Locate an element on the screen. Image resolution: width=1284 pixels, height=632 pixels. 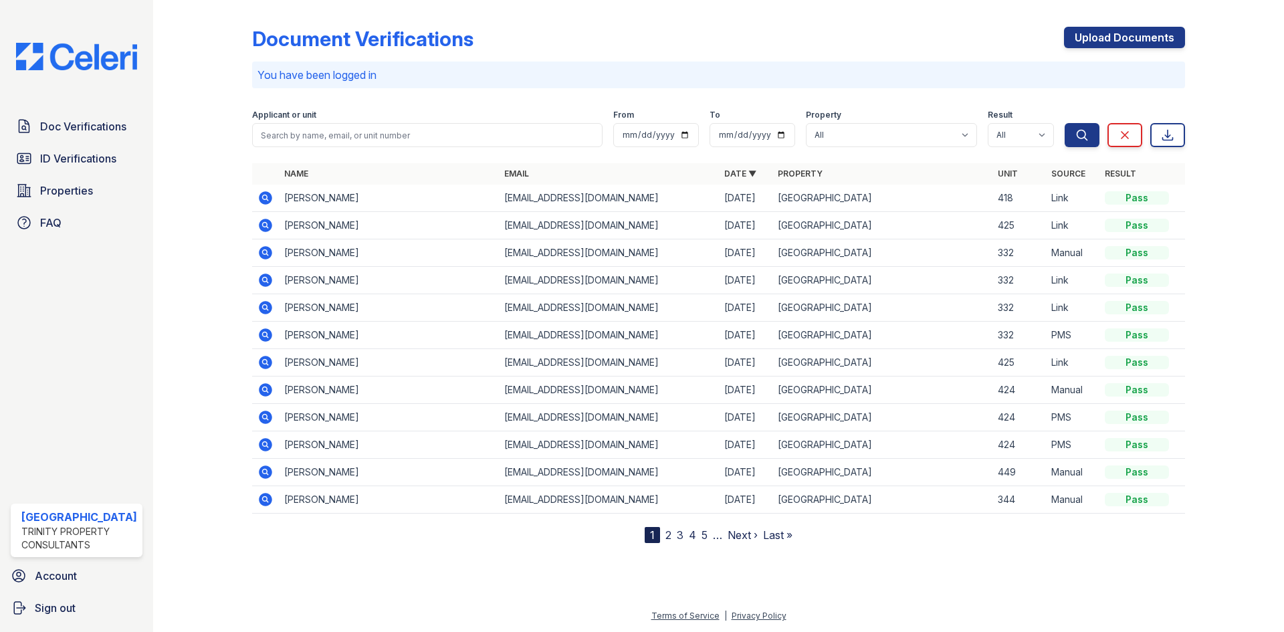
a: Terms of Service is located at coordinates (686, 615).